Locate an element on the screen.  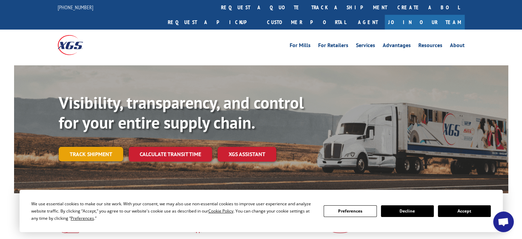
a: Calculate transit time is located at coordinates (170, 154).